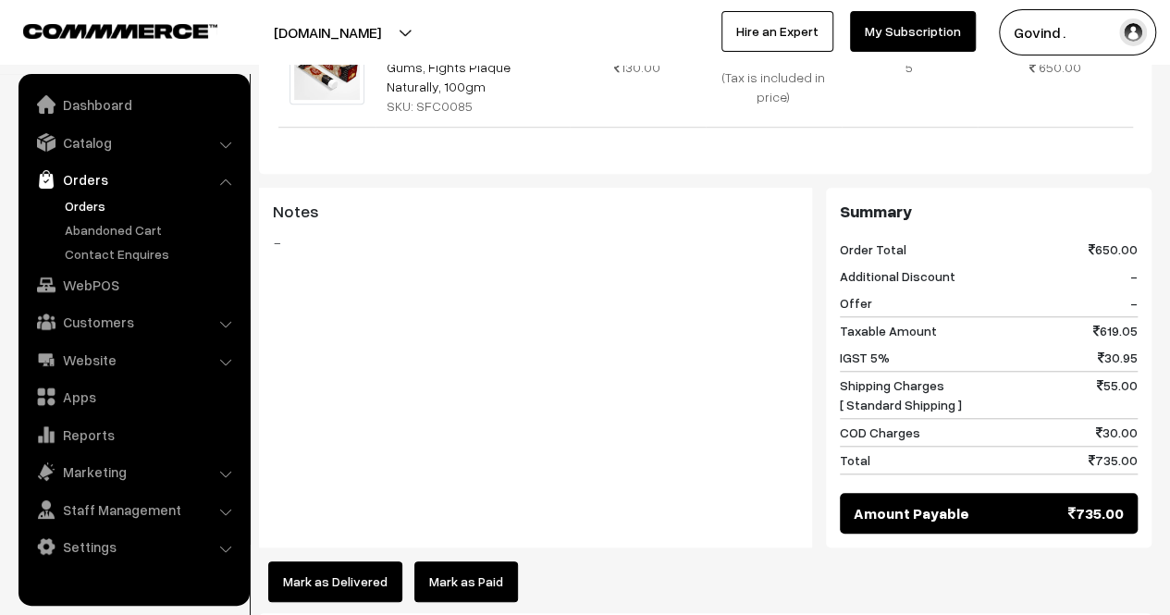 This screenshot has height=615, width=1170. What do you see at coordinates (1077, 32) in the screenshot?
I see `button: Govind .` at bounding box center [1077, 32].